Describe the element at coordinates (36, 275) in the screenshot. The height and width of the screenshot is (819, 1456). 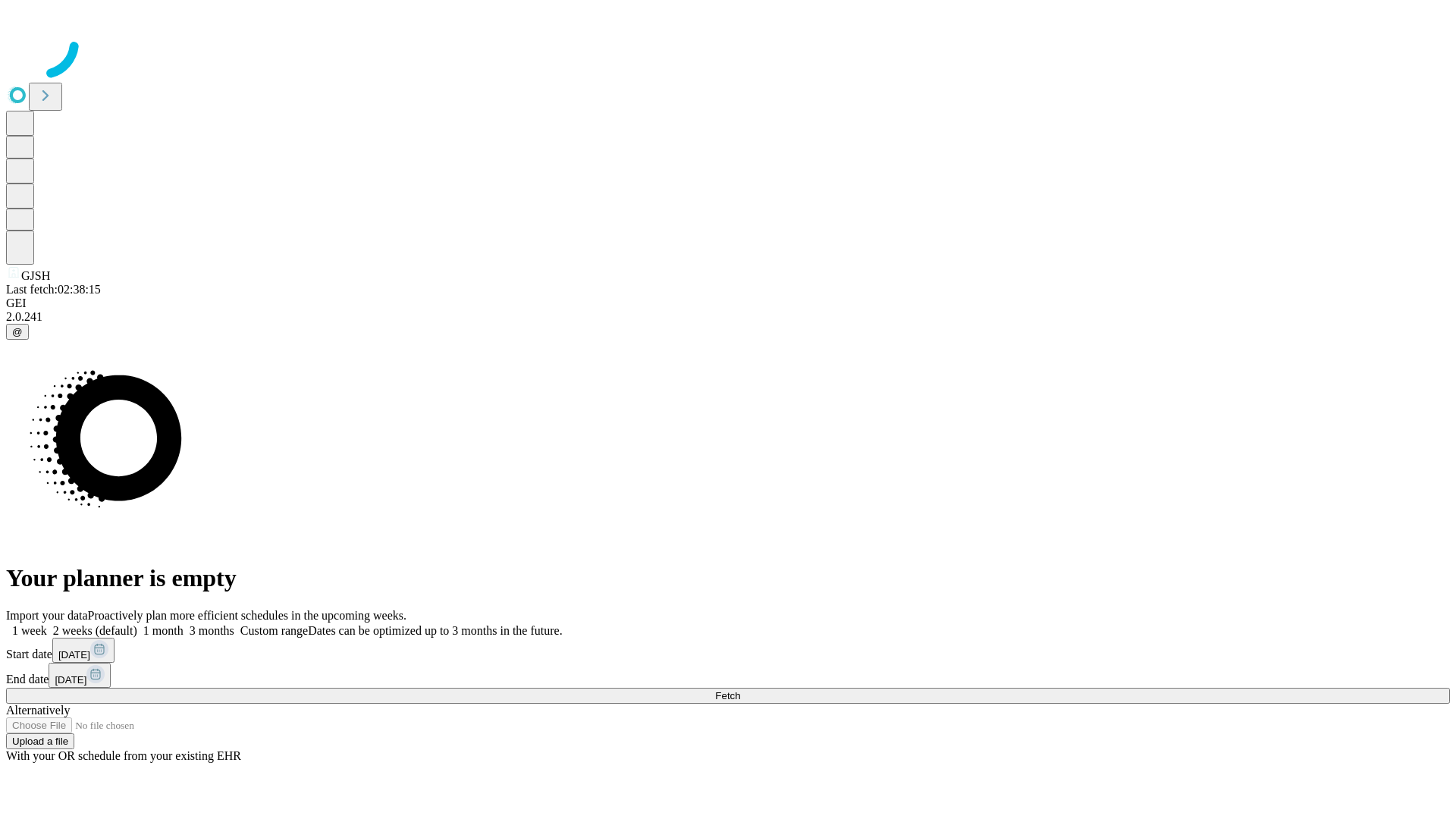
I see `span: GJSH` at that location.